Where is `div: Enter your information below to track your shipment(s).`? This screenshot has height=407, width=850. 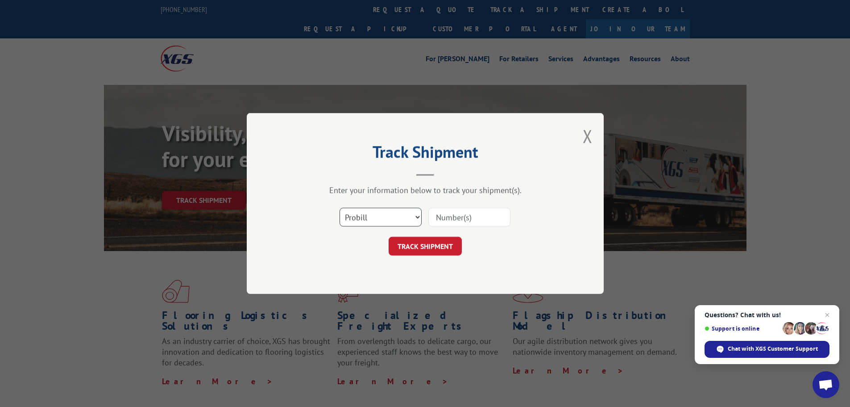 div: Enter your information below to track your shipment(s). is located at coordinates (425, 190).